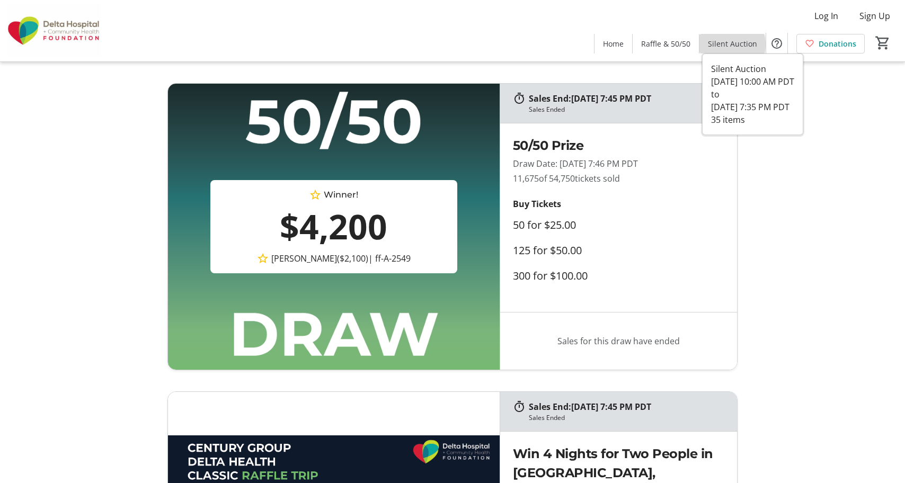  Describe the element at coordinates (334, 227) in the screenshot. I see `div: $4,200` at that location.